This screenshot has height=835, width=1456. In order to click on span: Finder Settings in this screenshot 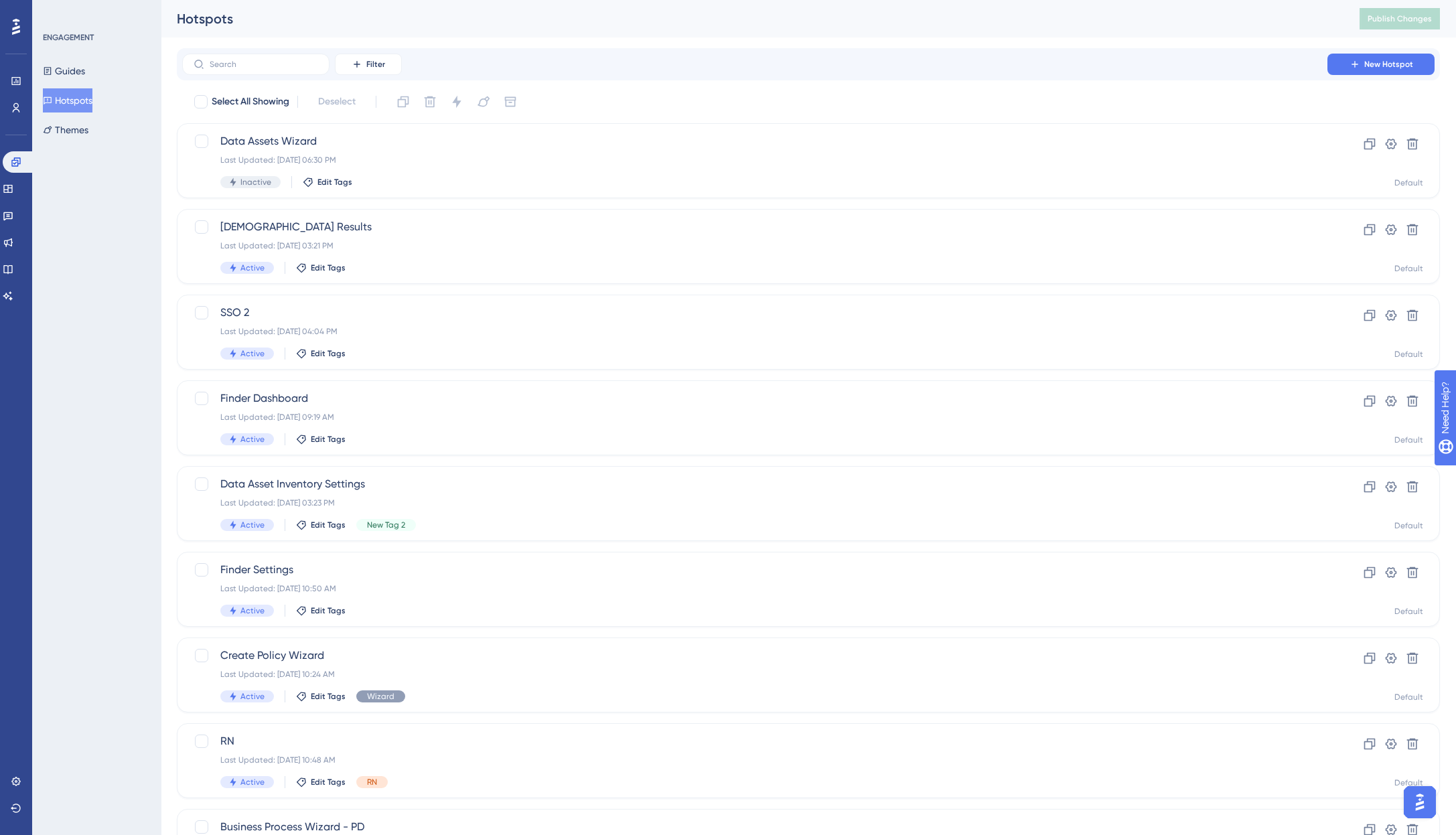, I will do `click(754, 570)`.